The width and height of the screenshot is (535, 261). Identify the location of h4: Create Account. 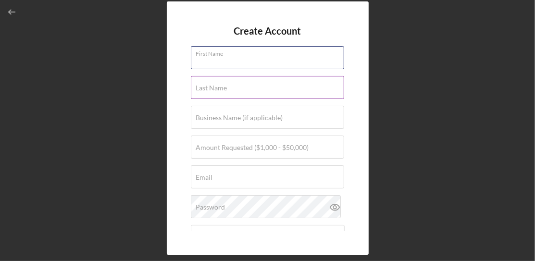
(268, 31).